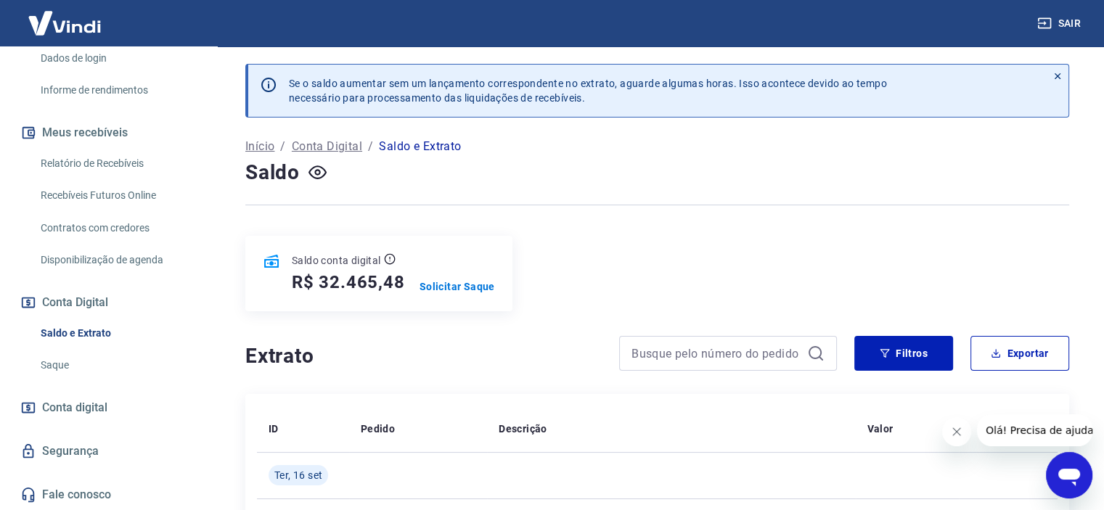  I want to click on a: Conta Digital, so click(327, 147).